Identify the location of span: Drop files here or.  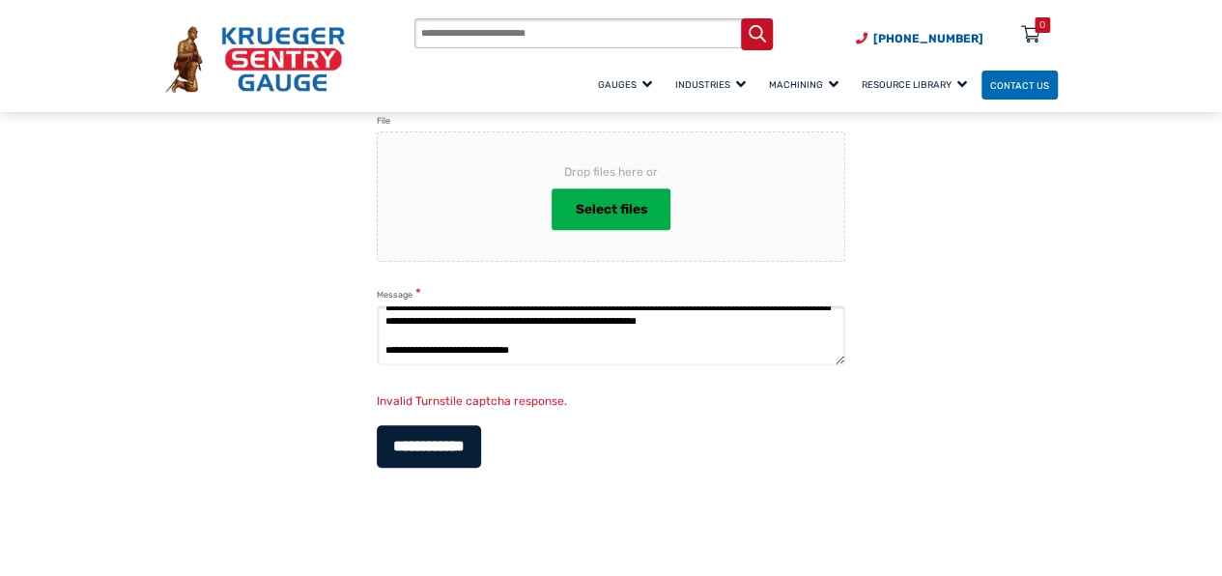
(610, 172).